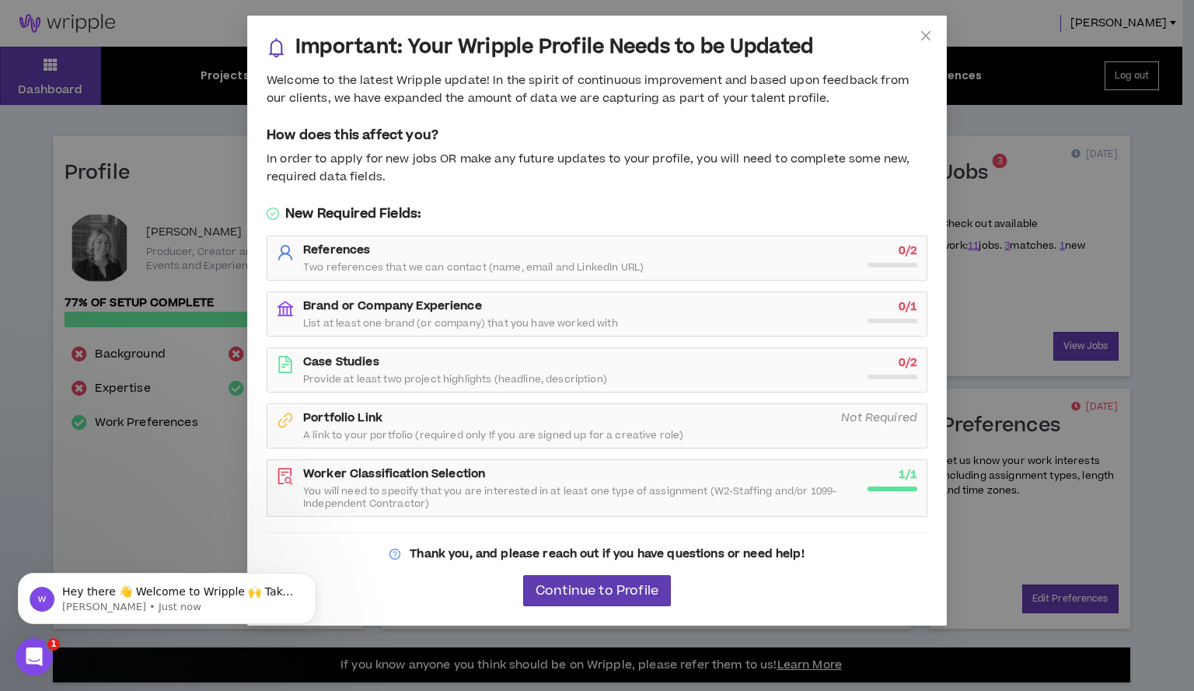 The height and width of the screenshot is (691, 1194). I want to click on a: Continue to Profile, so click(597, 591).